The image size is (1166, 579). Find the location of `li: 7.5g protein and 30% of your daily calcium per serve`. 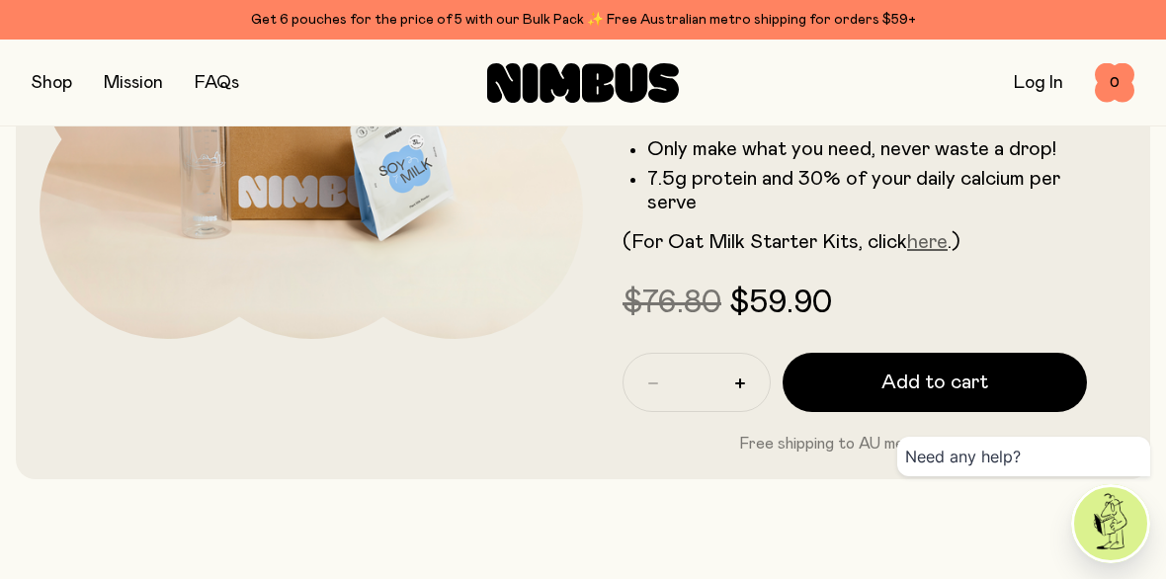

li: 7.5g protein and 30% of your daily calcium per serve is located at coordinates (866, 191).